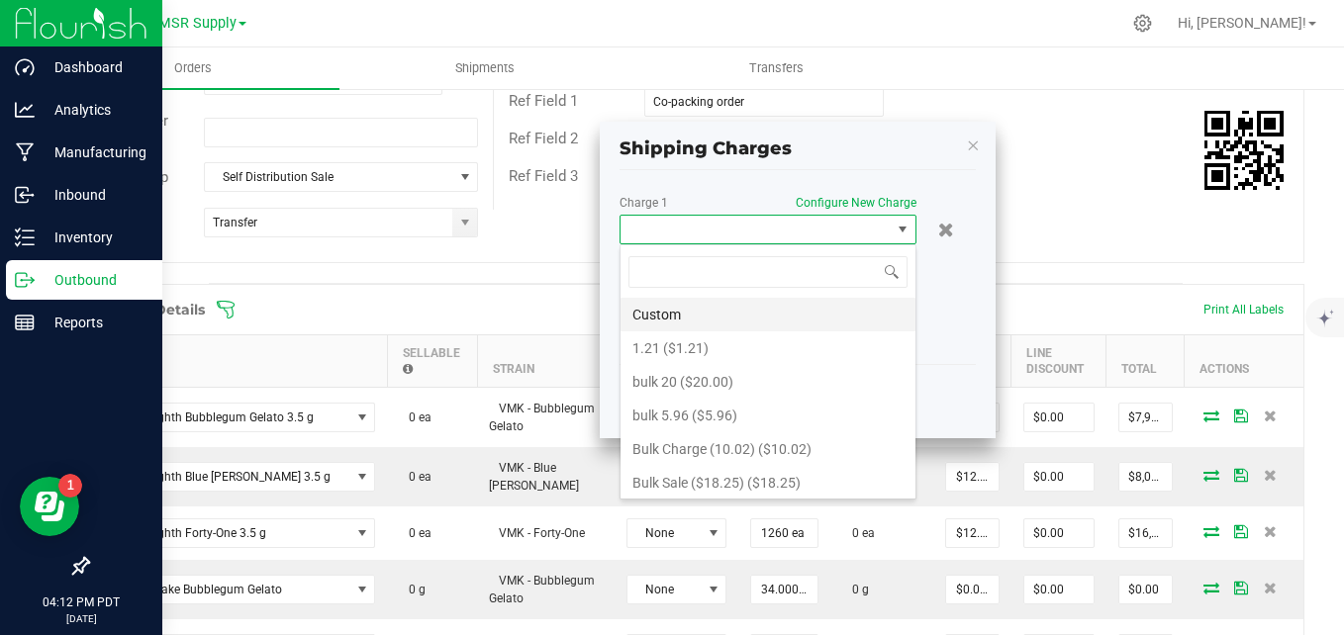 The height and width of the screenshot is (635, 1344). Describe the element at coordinates (239, 361) in the screenshot. I see `th: Item` at that location.